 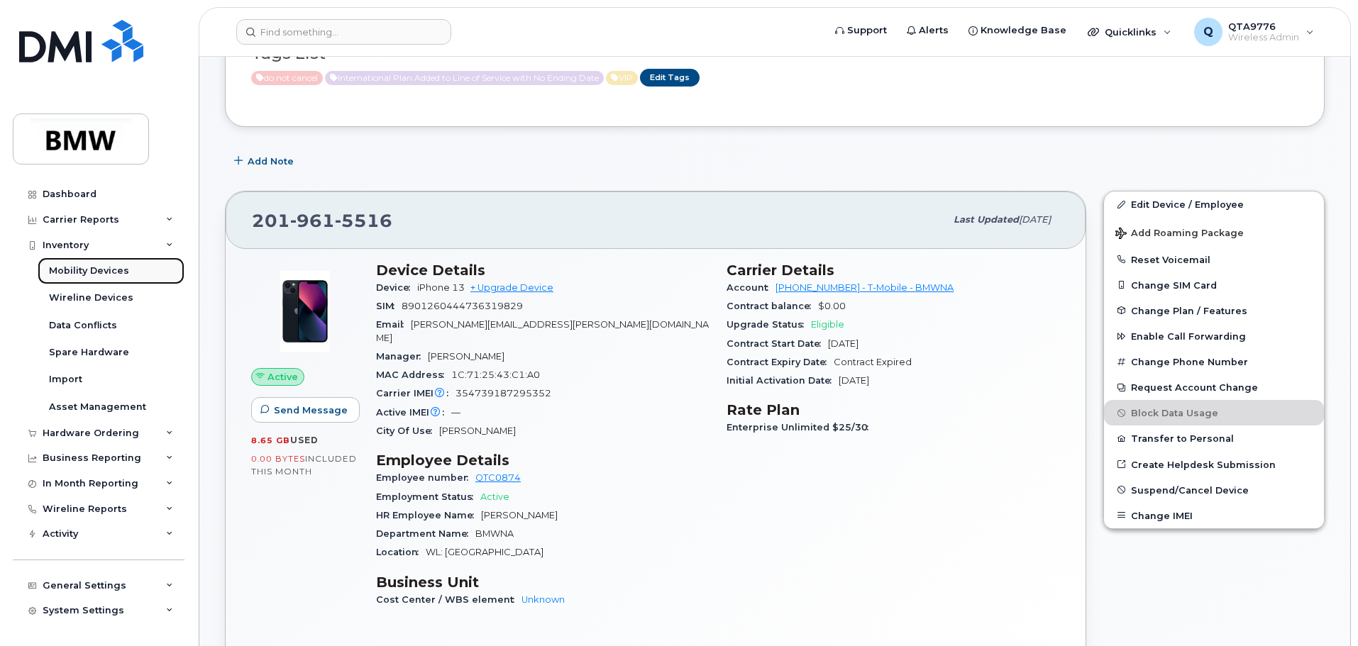 I want to click on span: Manager, so click(x=402, y=356).